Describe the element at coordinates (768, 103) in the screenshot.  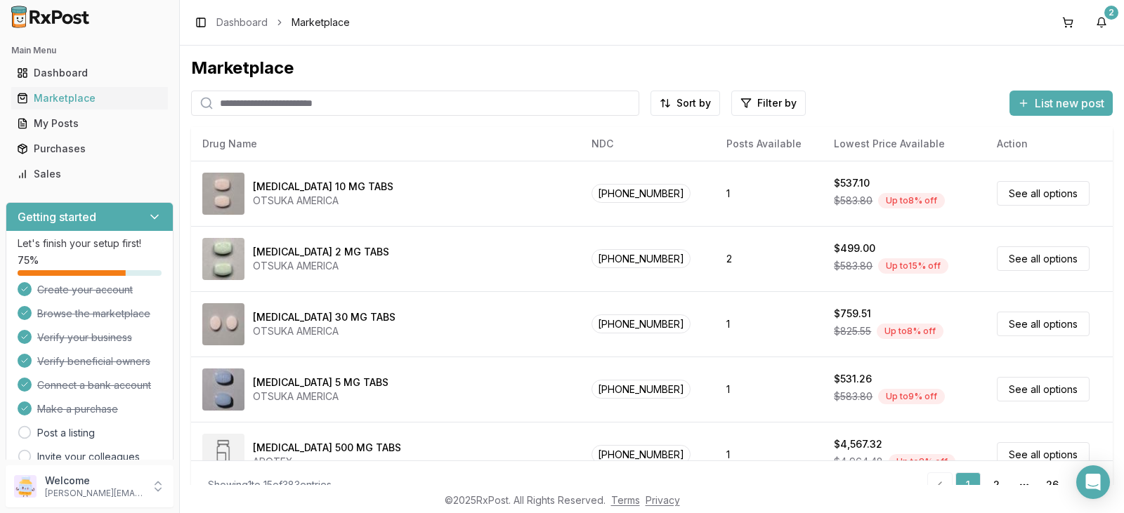
I see `button: Filter by` at that location.